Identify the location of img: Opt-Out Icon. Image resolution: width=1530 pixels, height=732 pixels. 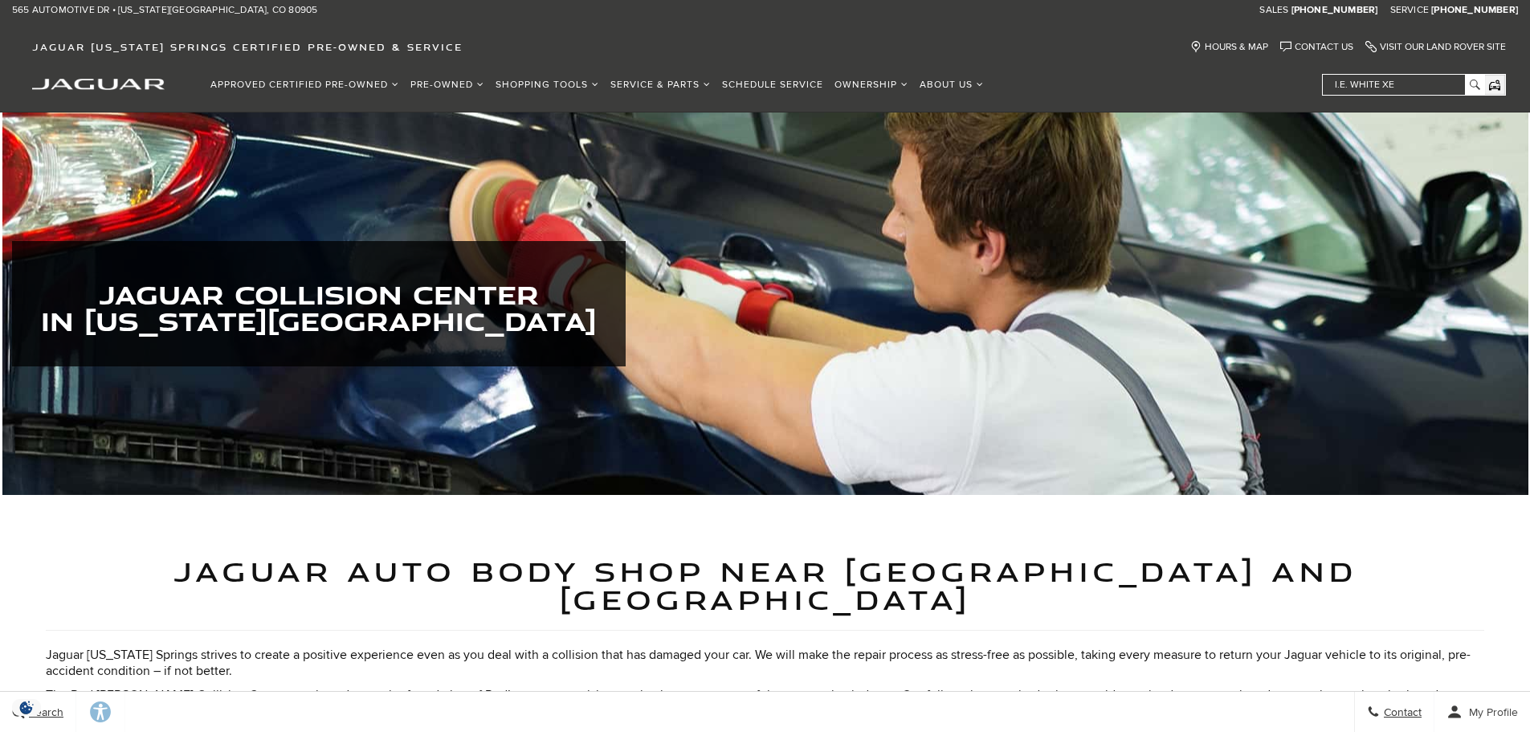
(26, 707).